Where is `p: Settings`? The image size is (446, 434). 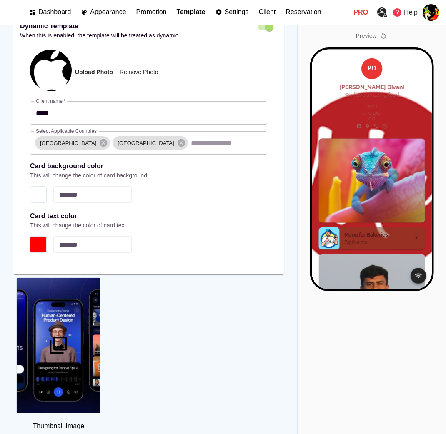 p: Settings is located at coordinates (237, 12).